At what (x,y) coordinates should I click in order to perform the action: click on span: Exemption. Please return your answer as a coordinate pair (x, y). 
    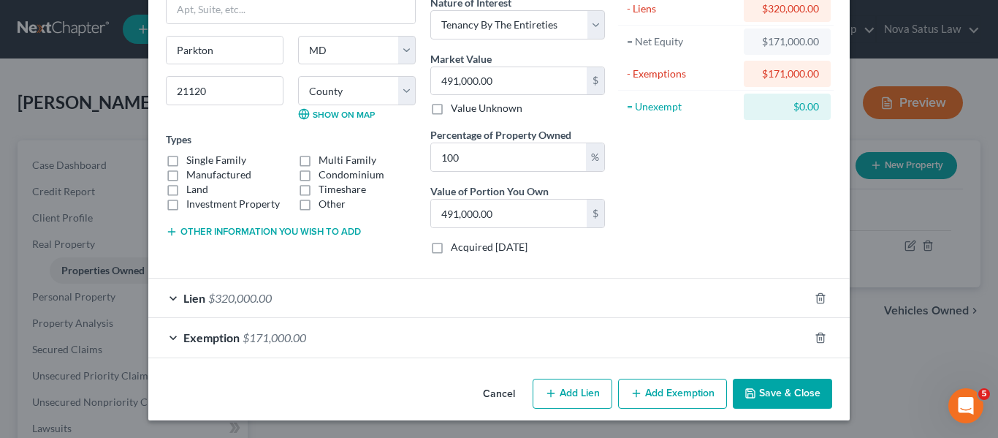
    Looking at the image, I should click on (211, 337).